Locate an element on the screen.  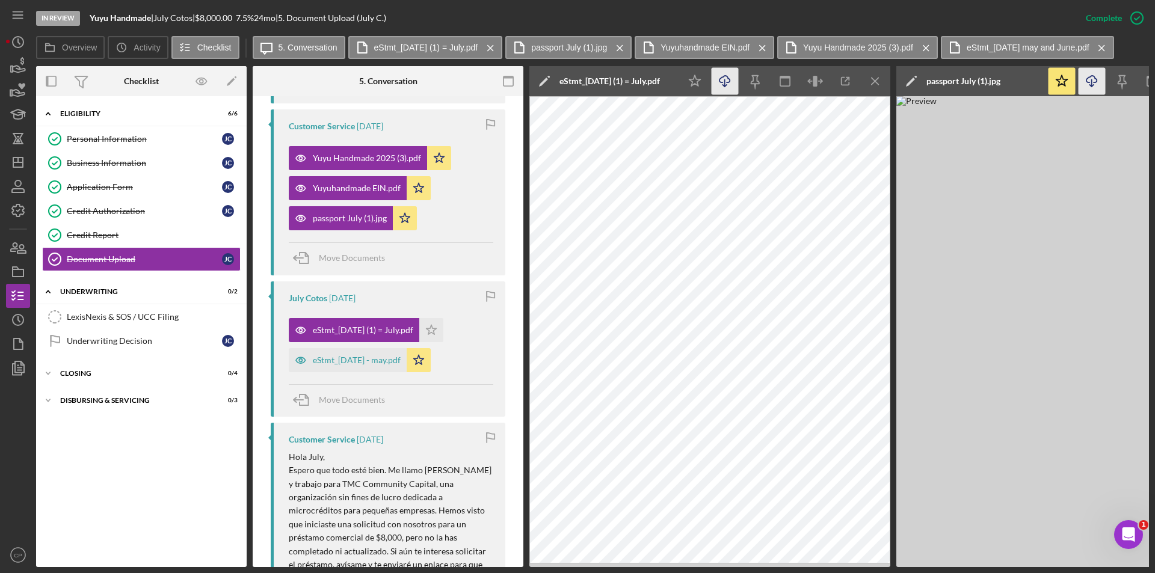
label: passport July (1).jpg is located at coordinates (569, 48).